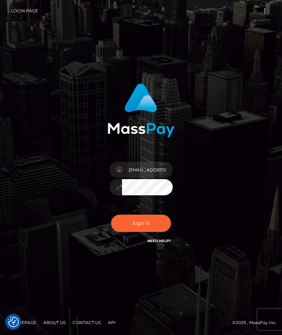 The image size is (282, 335). I want to click on a: Homepage, so click(23, 323).